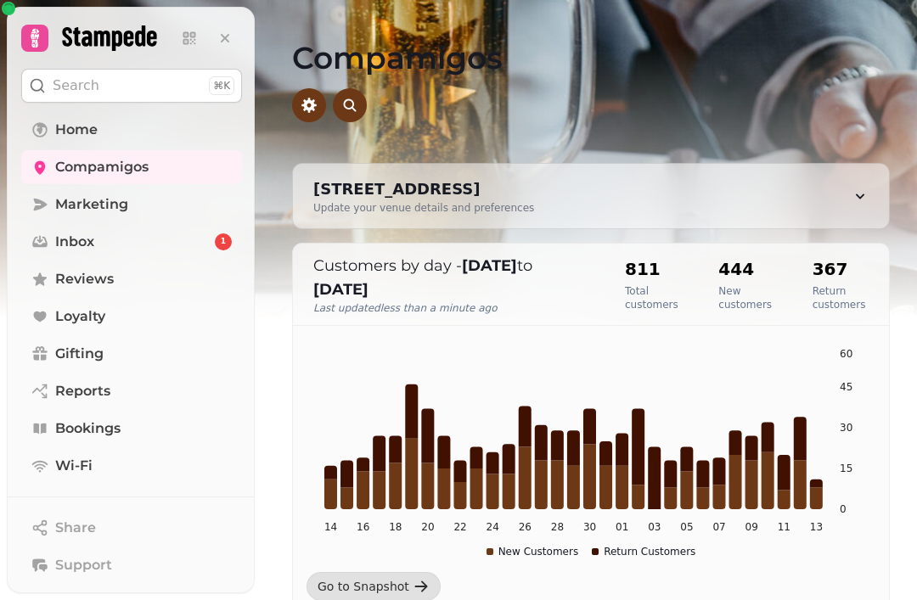 The width and height of the screenshot is (917, 600). Describe the element at coordinates (686, 527) in the screenshot. I see `tspan: 05` at that location.